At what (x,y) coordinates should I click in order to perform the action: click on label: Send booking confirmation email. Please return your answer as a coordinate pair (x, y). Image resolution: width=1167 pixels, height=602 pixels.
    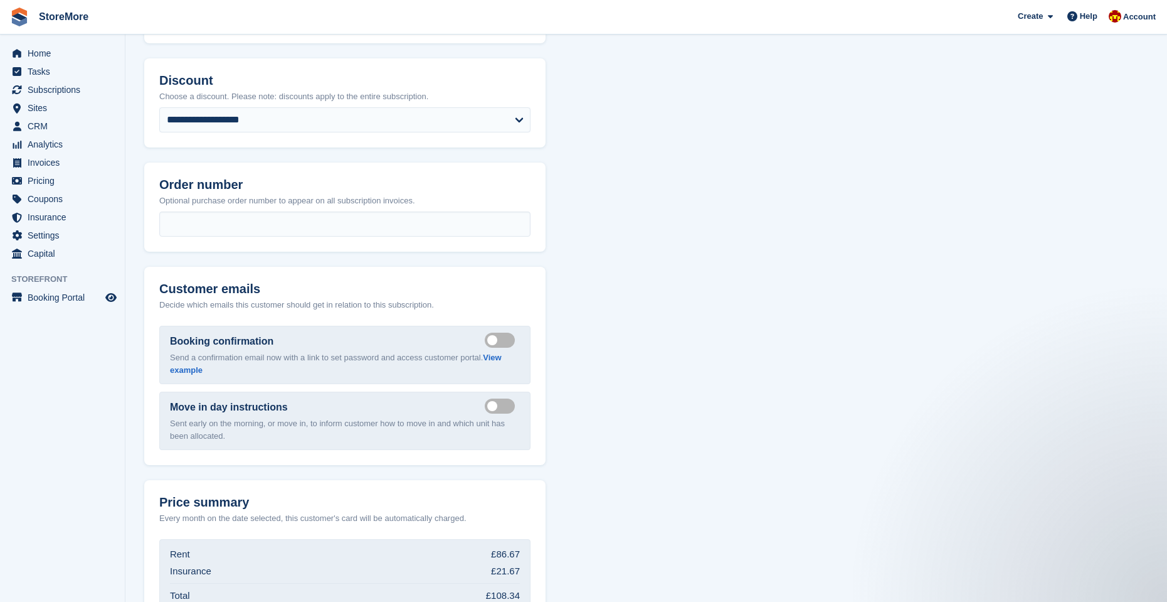
    Looking at the image, I should click on (502, 339).